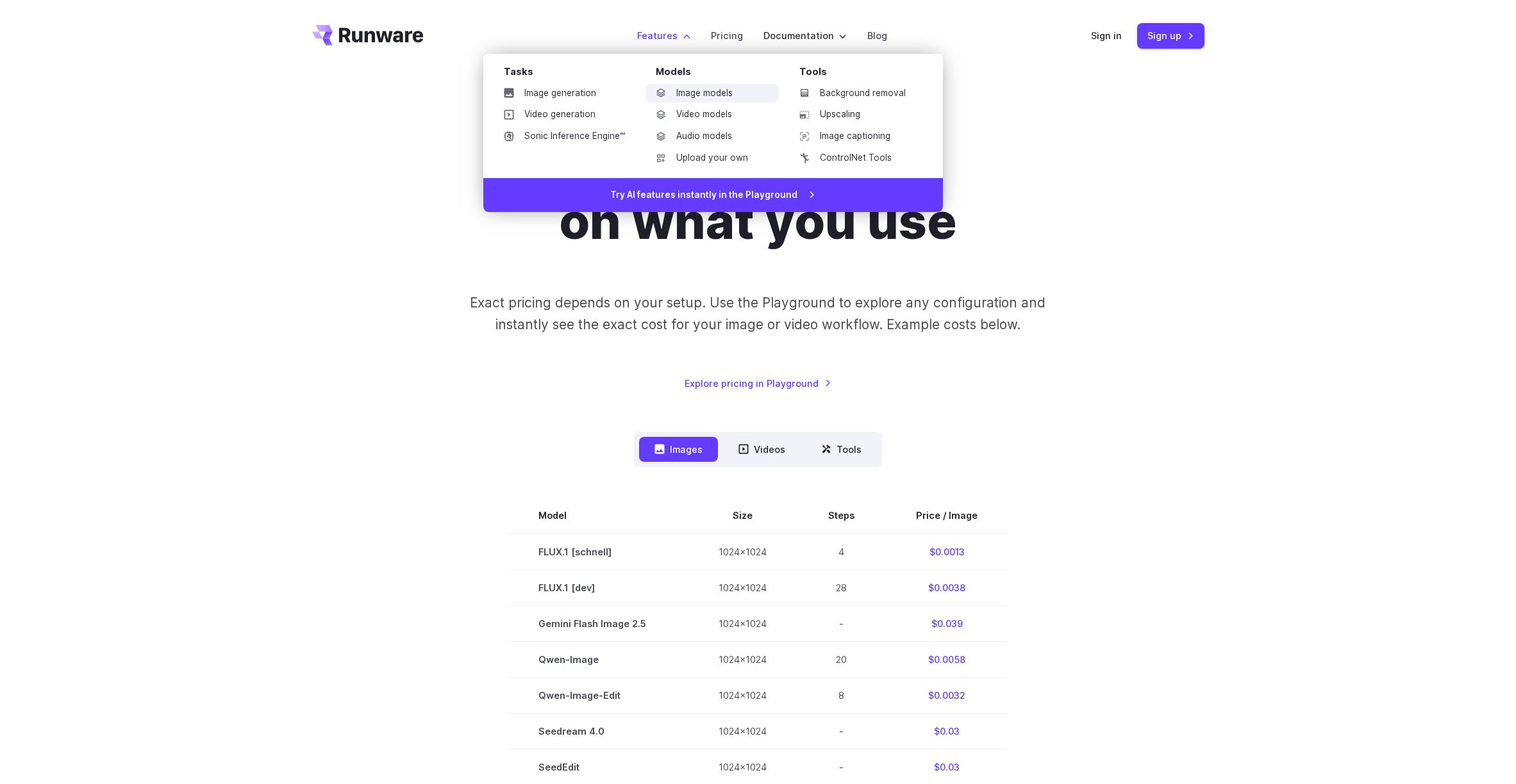 The image size is (1516, 784). I want to click on td: 8, so click(841, 696).